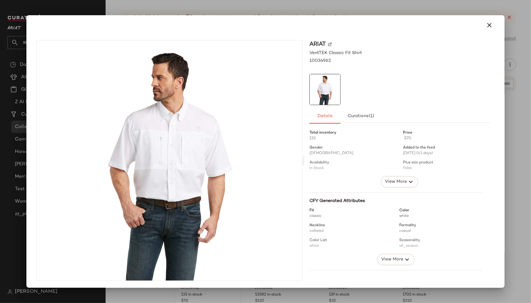 The width and height of the screenshot is (531, 303). Describe the element at coordinates (324, 116) in the screenshot. I see `span: Details` at that location.